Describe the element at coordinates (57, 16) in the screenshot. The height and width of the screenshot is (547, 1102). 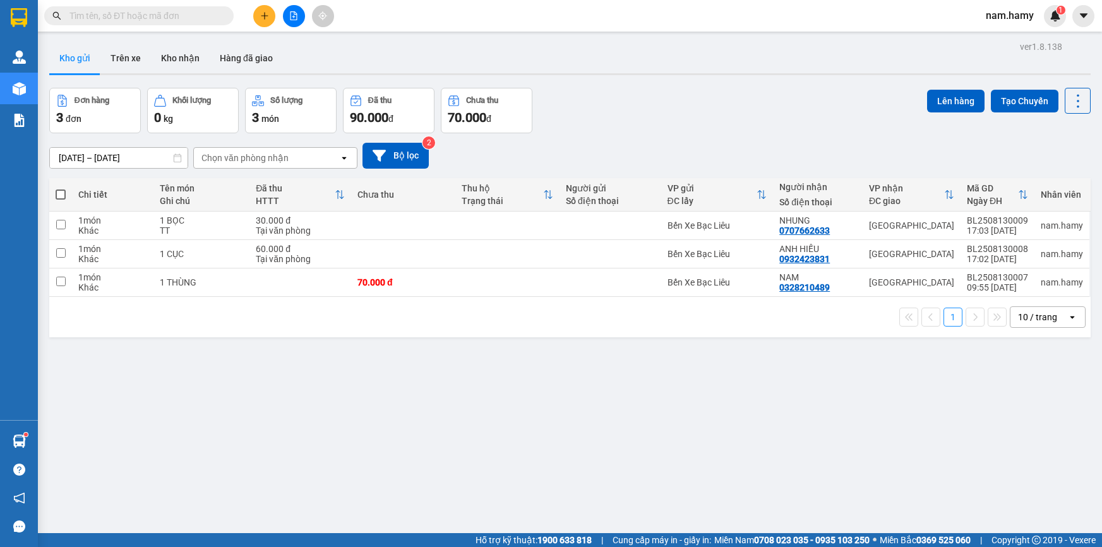
I see `span: search` at that location.